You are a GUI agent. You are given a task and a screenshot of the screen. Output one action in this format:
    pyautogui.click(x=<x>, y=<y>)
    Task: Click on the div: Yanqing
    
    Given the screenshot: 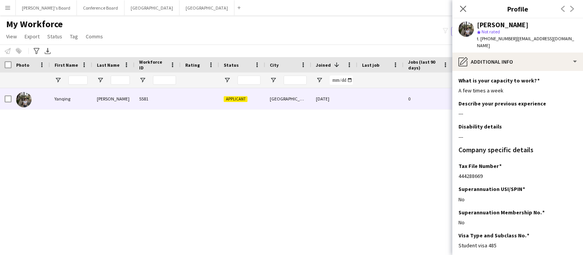 What is the action you would take?
    pyautogui.click(x=71, y=99)
    